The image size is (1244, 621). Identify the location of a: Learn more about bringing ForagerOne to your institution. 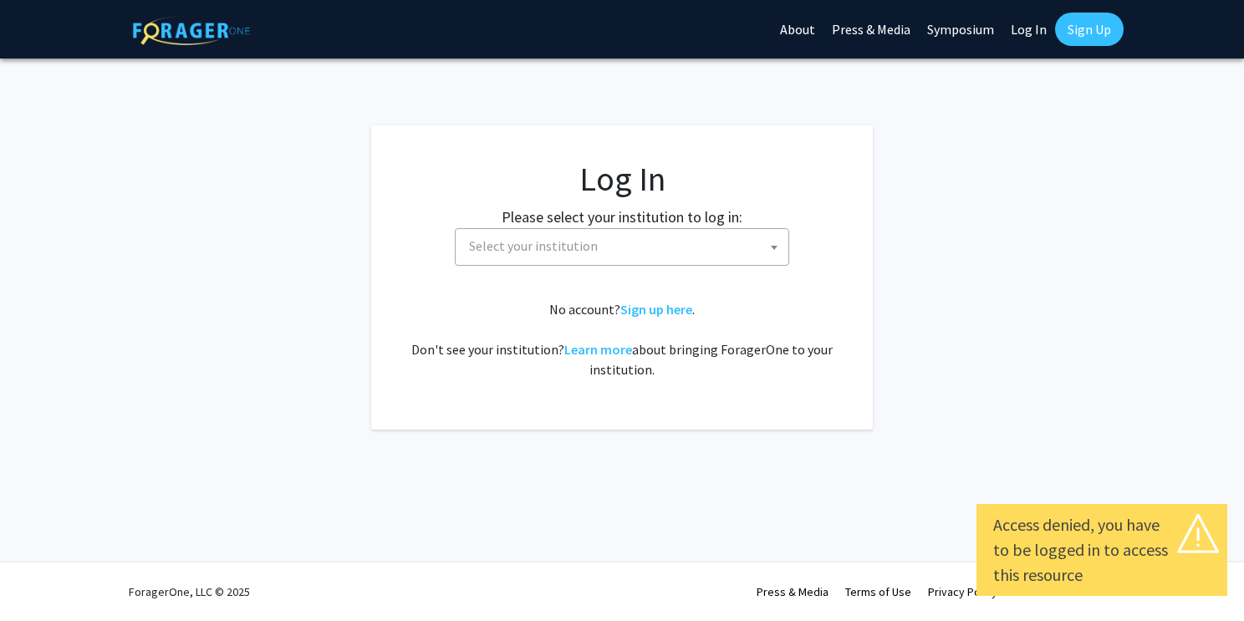
(598, 349).